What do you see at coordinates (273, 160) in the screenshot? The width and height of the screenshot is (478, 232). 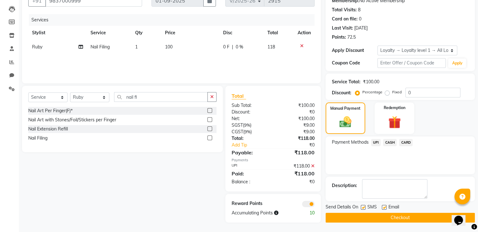 I see `div: Payments` at bounding box center [273, 160].